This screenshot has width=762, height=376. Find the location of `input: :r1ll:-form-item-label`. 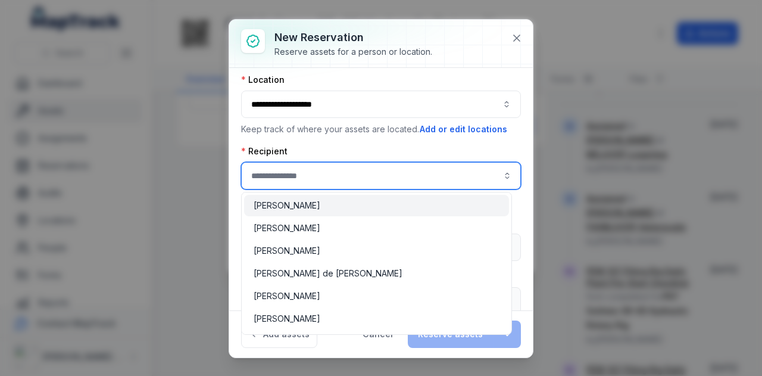

input: :r1ll:-form-item-label is located at coordinates (381, 176).